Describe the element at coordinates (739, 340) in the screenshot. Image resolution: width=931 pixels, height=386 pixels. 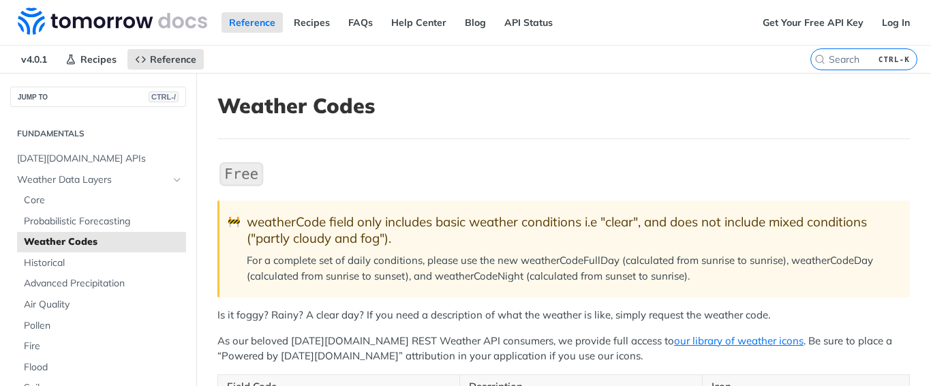
I see `a: our library of weather icons` at that location.